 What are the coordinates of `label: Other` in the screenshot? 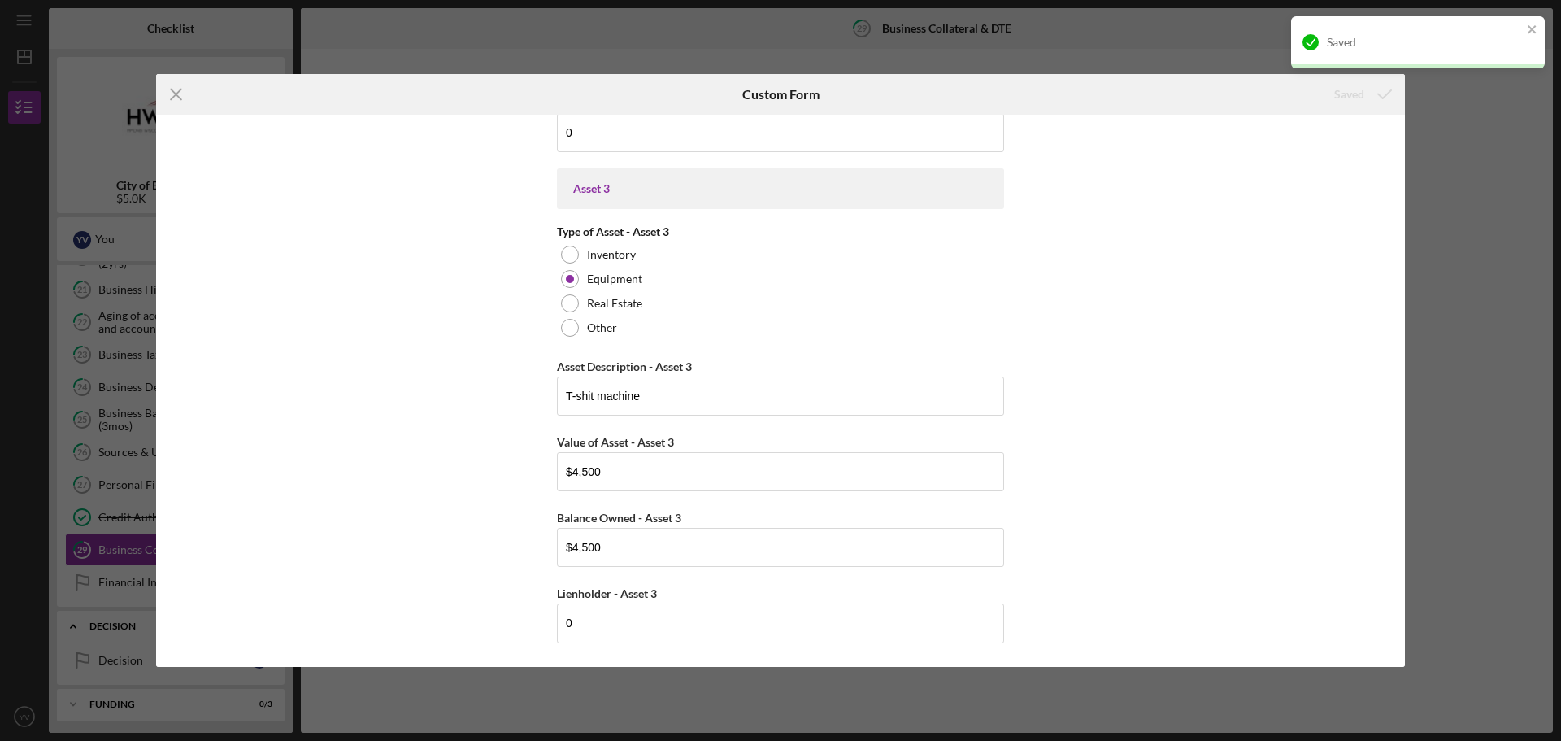 It's located at (602, 328).